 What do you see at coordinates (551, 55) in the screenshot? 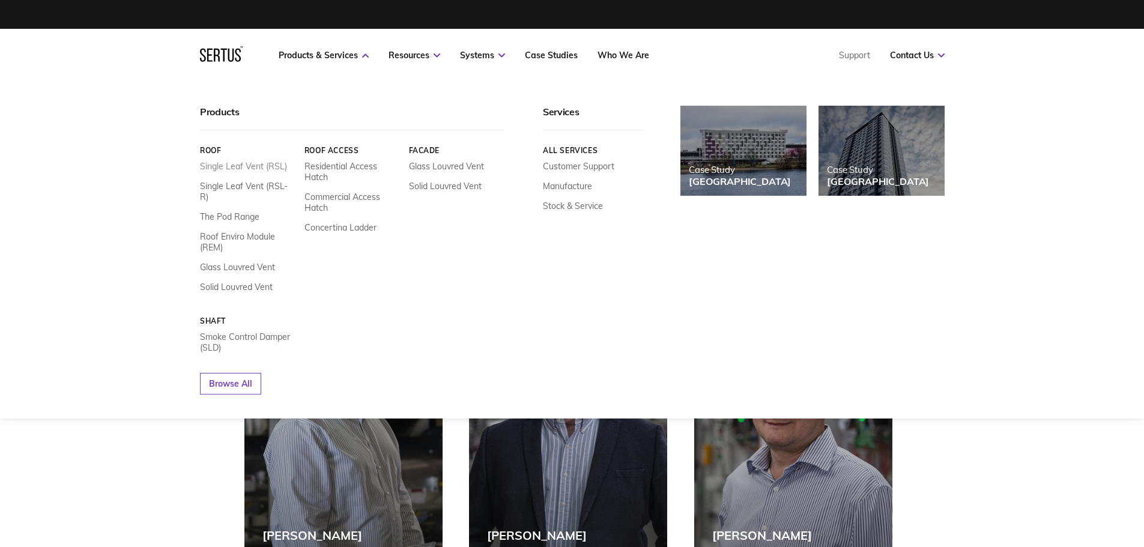
I see `a: Case Studies` at bounding box center [551, 55].